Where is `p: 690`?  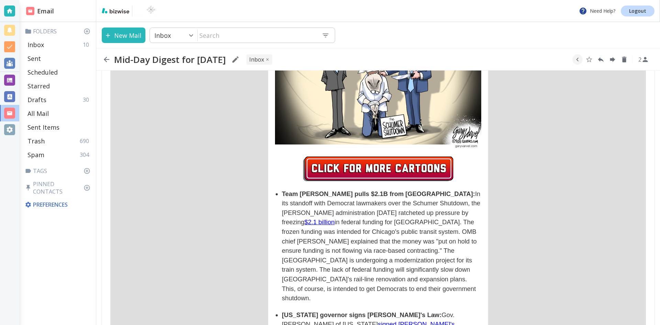 p: 690 is located at coordinates (86, 141).